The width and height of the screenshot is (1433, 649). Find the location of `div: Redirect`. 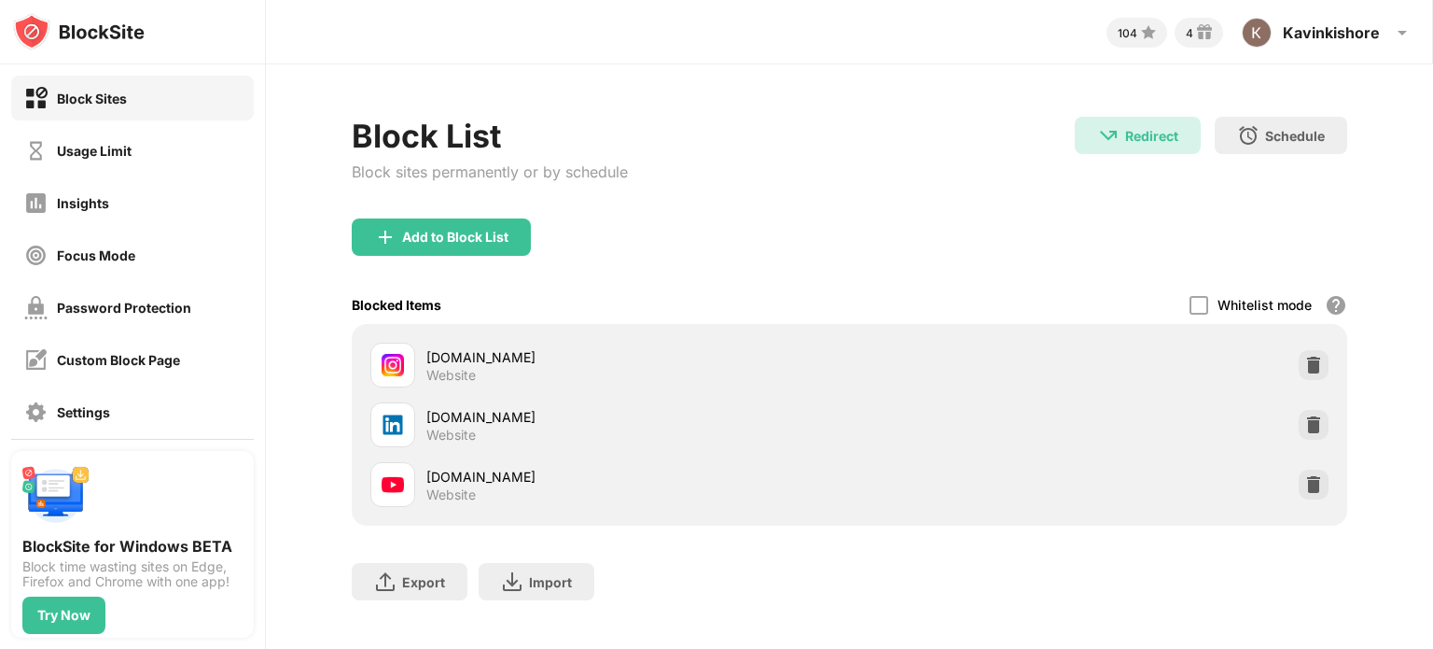

div: Redirect is located at coordinates (1152, 135).